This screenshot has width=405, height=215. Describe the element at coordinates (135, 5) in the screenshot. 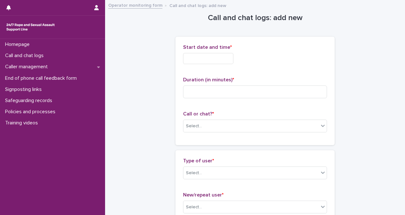

I see `a: Operator monitoring form` at that location.